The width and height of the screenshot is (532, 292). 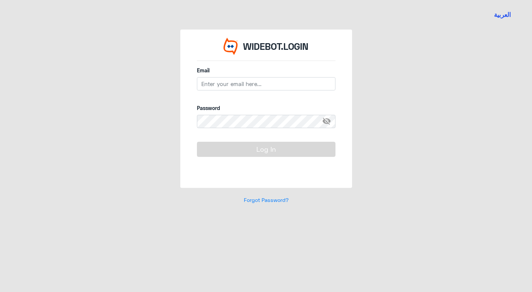 What do you see at coordinates (231, 46) in the screenshot?
I see `img: Widebot Logo` at bounding box center [231, 46].